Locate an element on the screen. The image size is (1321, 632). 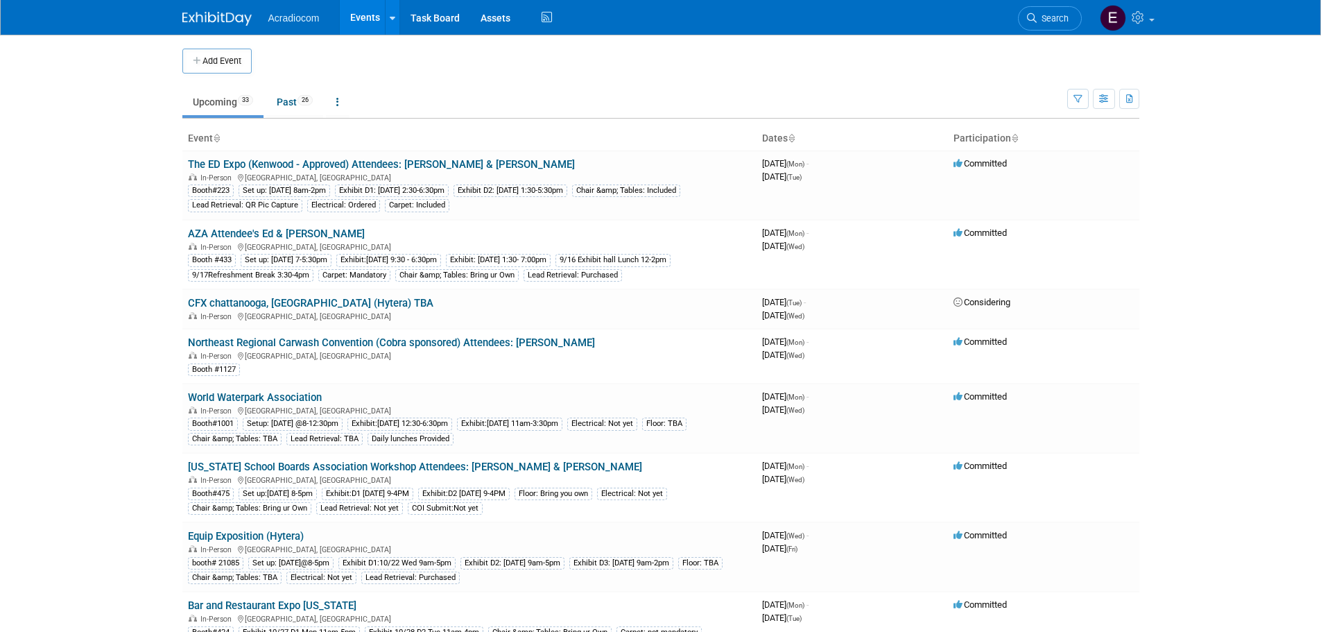
div: Electrical: Ordered is located at coordinates (343, 205).